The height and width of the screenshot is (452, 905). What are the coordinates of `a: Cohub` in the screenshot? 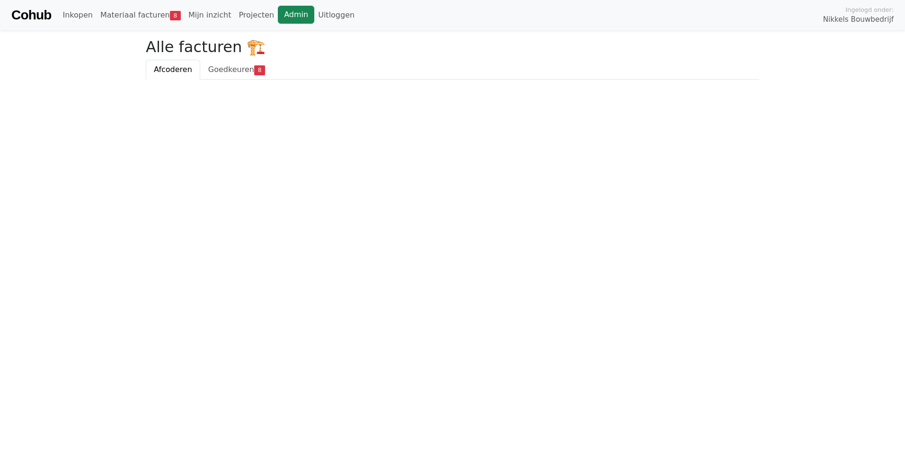 It's located at (31, 15).